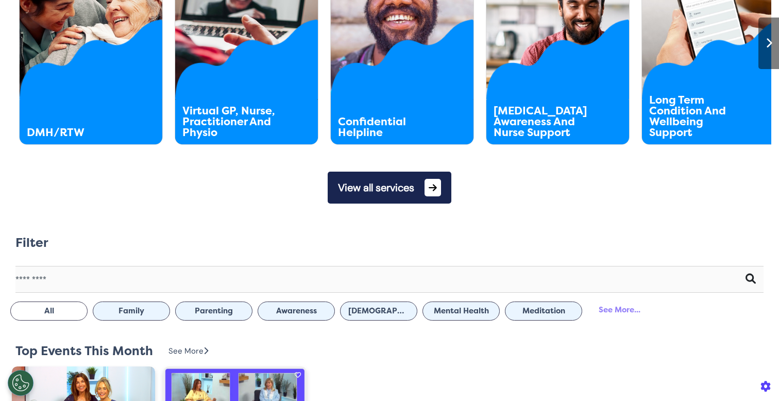 The image size is (779, 401). I want to click on h2: Filter, so click(32, 243).